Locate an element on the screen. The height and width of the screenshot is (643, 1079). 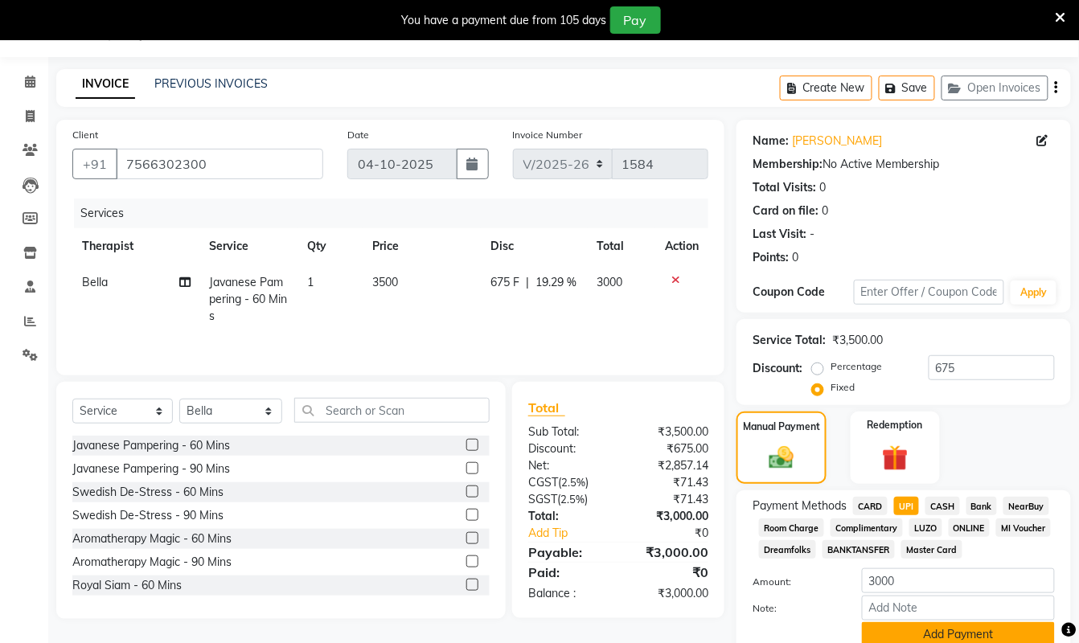
span: 675 F is located at coordinates (505, 282).